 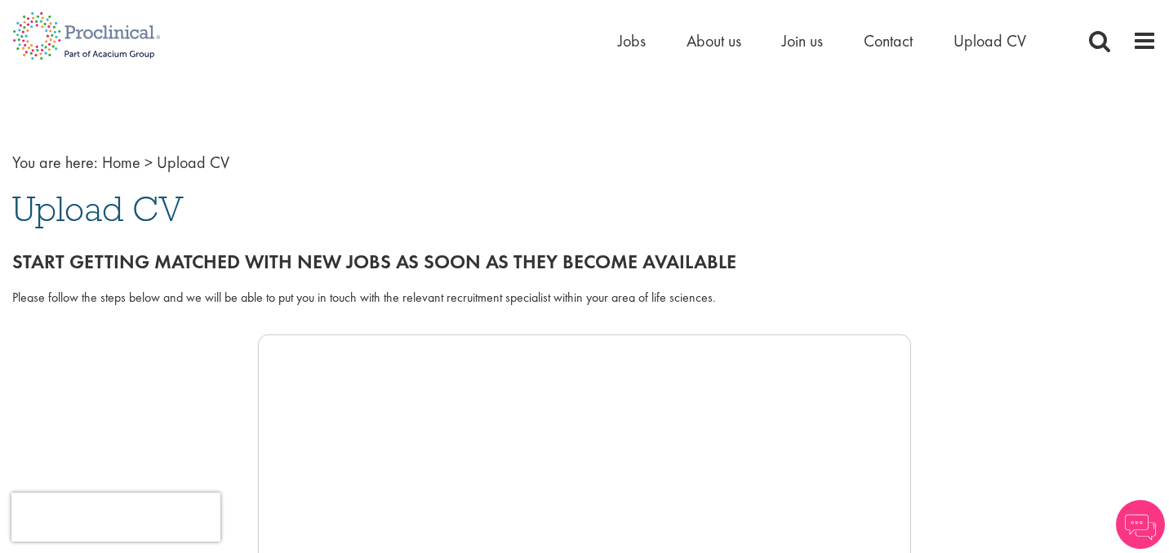 What do you see at coordinates (802, 41) in the screenshot?
I see `a: Join us` at bounding box center [802, 41].